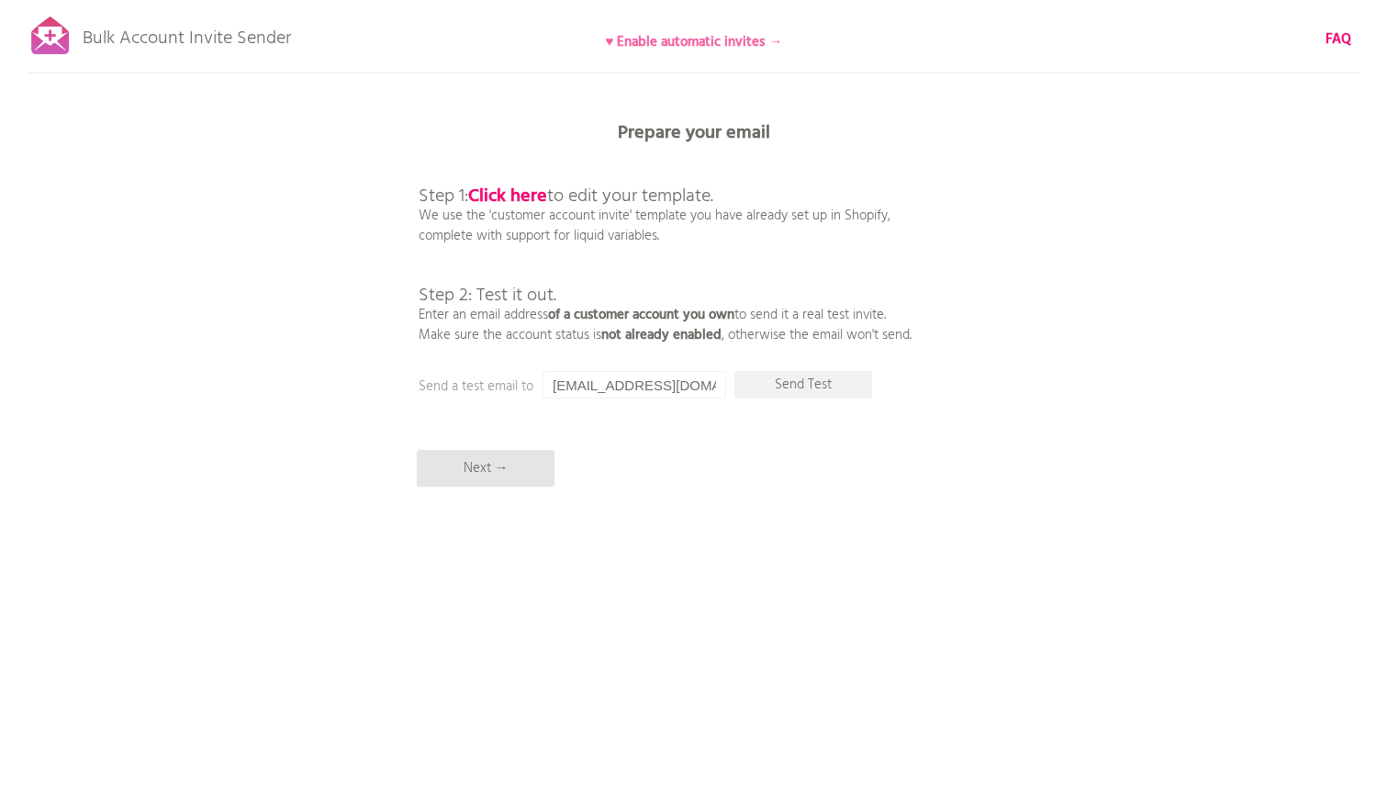 This screenshot has width=1388, height=787. What do you see at coordinates (665, 246) in the screenshot?
I see `p: We use the 'customer account invite' template you have already set up in Shopify, complete with s...` at bounding box center [665, 246].